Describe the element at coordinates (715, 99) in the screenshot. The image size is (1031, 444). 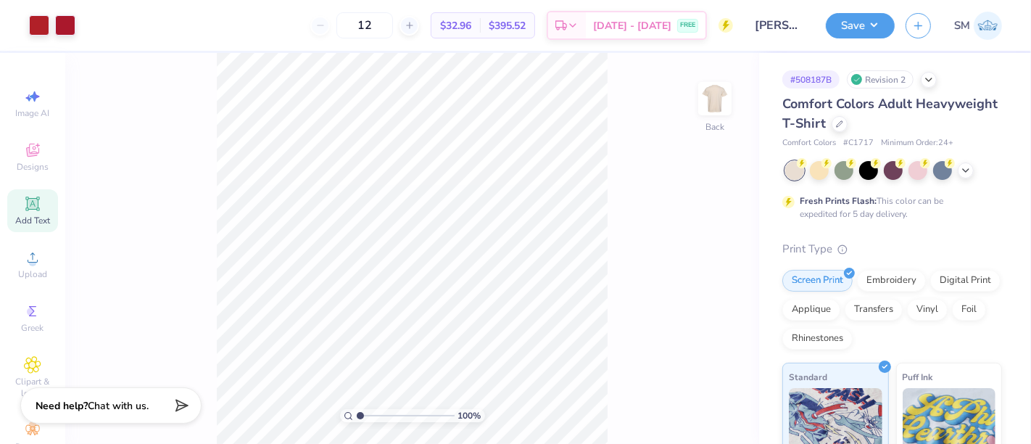
I see `img: Back` at that location.